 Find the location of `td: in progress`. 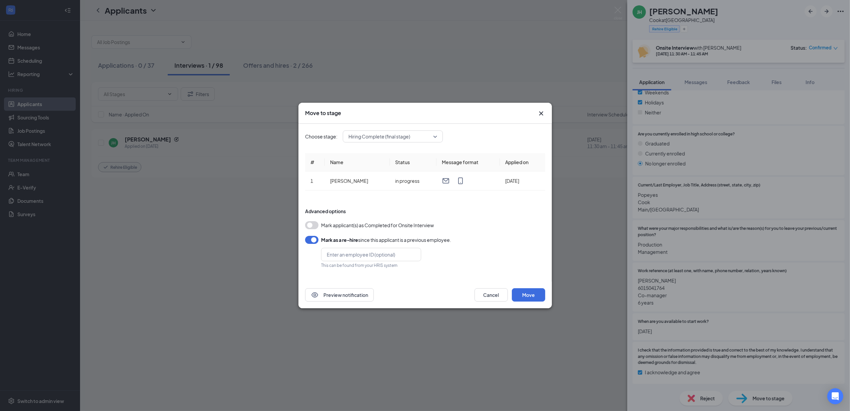

td: in progress is located at coordinates (413, 181).